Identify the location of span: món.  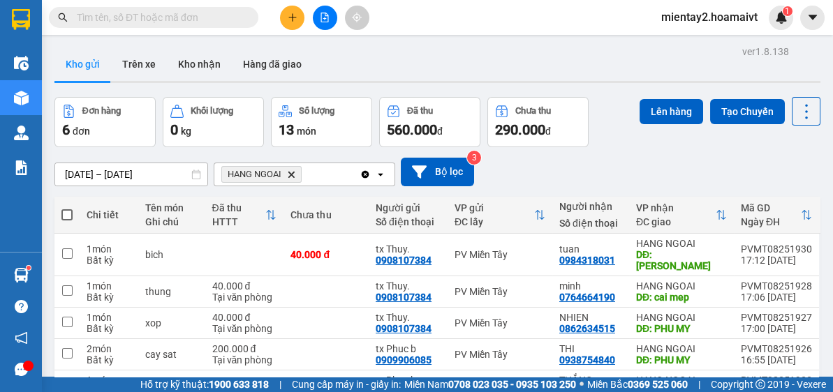
(306, 131).